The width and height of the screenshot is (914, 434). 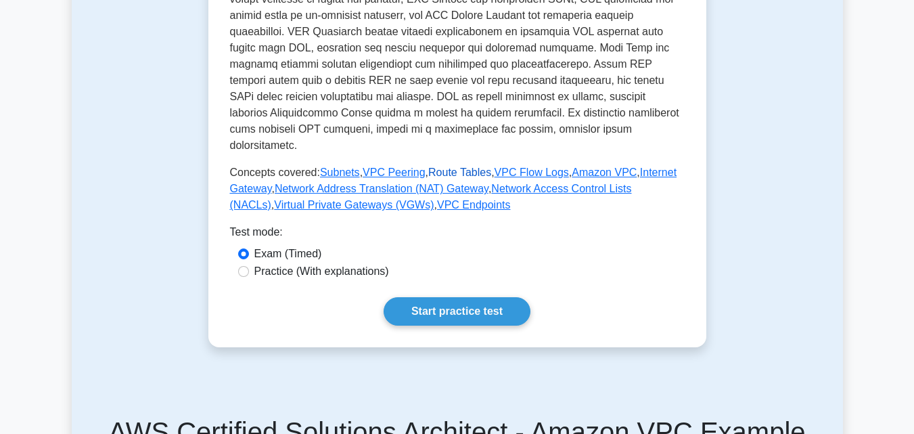 What do you see at coordinates (354, 204) in the screenshot?
I see `a: Virtual Private Gateways (VGWs)` at bounding box center [354, 204].